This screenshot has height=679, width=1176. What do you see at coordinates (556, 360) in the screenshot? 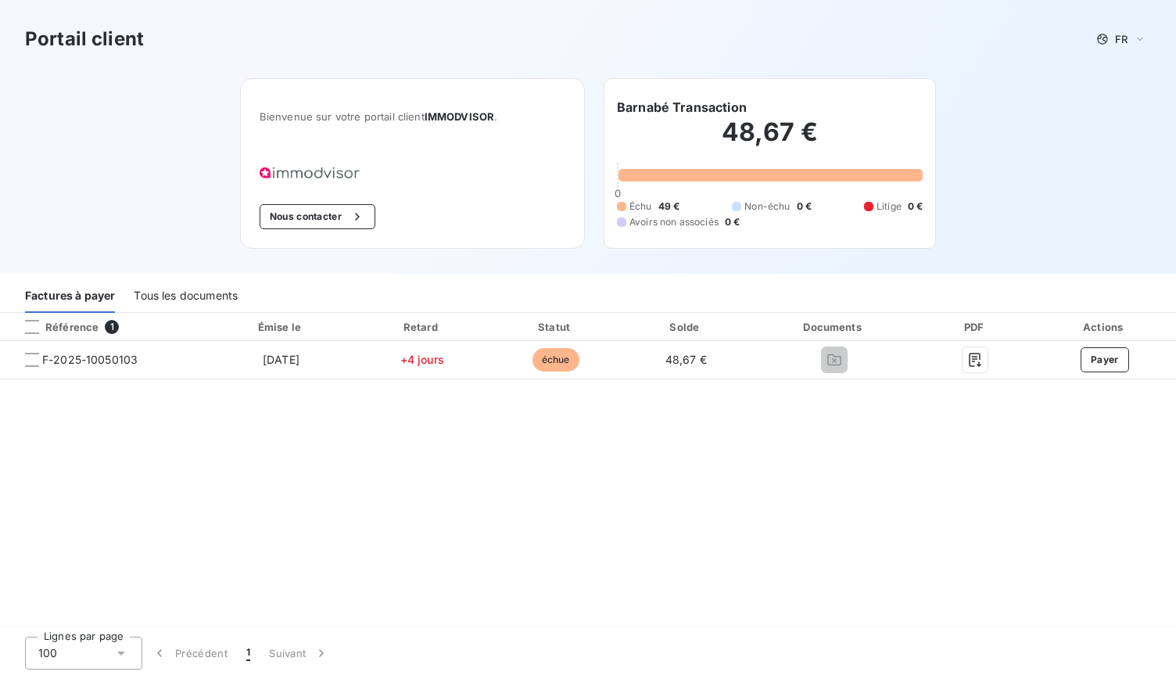
I see `span: échue` at bounding box center [556, 360].